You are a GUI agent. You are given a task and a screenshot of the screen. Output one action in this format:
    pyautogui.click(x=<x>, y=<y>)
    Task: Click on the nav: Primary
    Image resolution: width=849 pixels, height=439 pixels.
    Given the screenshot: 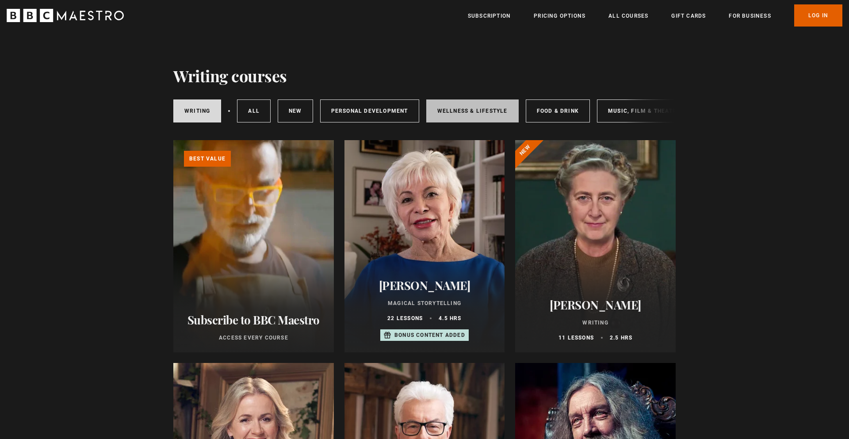 What is the action you would take?
    pyautogui.click(x=655, y=15)
    